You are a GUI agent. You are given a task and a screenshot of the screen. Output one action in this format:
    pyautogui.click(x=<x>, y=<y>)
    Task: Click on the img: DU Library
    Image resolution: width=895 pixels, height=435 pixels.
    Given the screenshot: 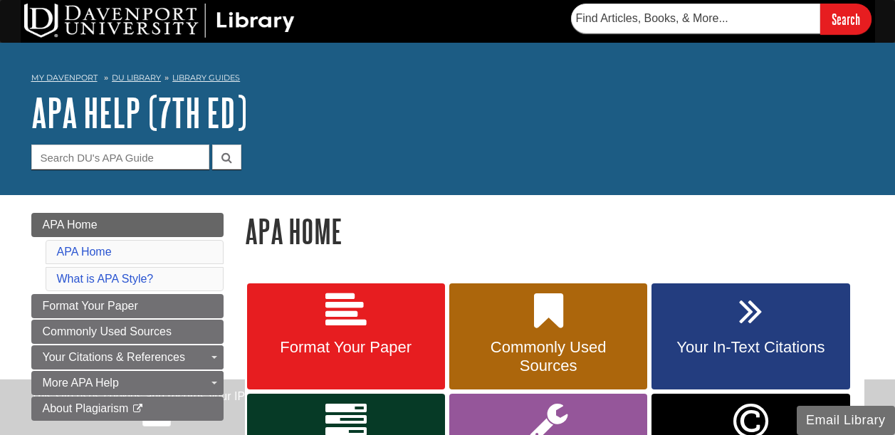 What is the action you would take?
    pyautogui.click(x=160, y=21)
    